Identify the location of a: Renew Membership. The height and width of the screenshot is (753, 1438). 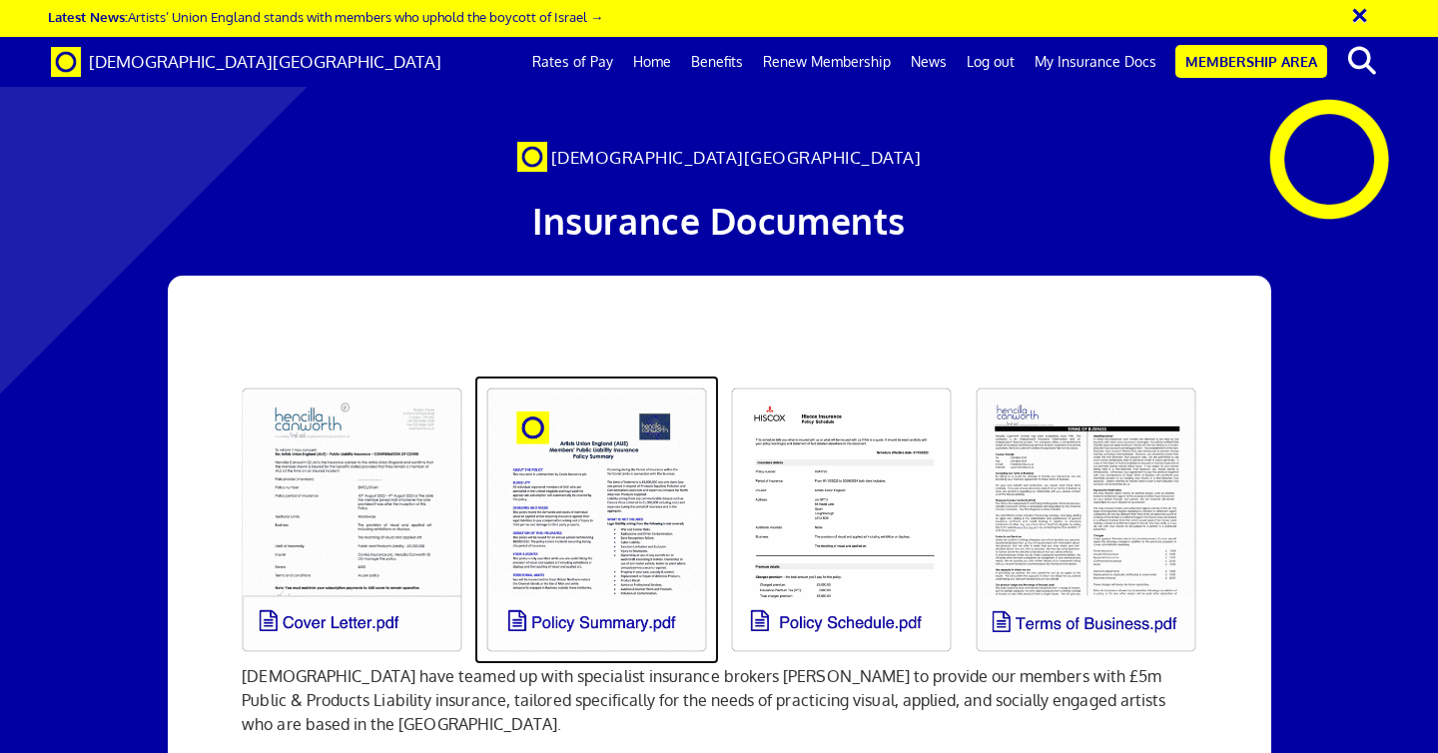
(827, 62).